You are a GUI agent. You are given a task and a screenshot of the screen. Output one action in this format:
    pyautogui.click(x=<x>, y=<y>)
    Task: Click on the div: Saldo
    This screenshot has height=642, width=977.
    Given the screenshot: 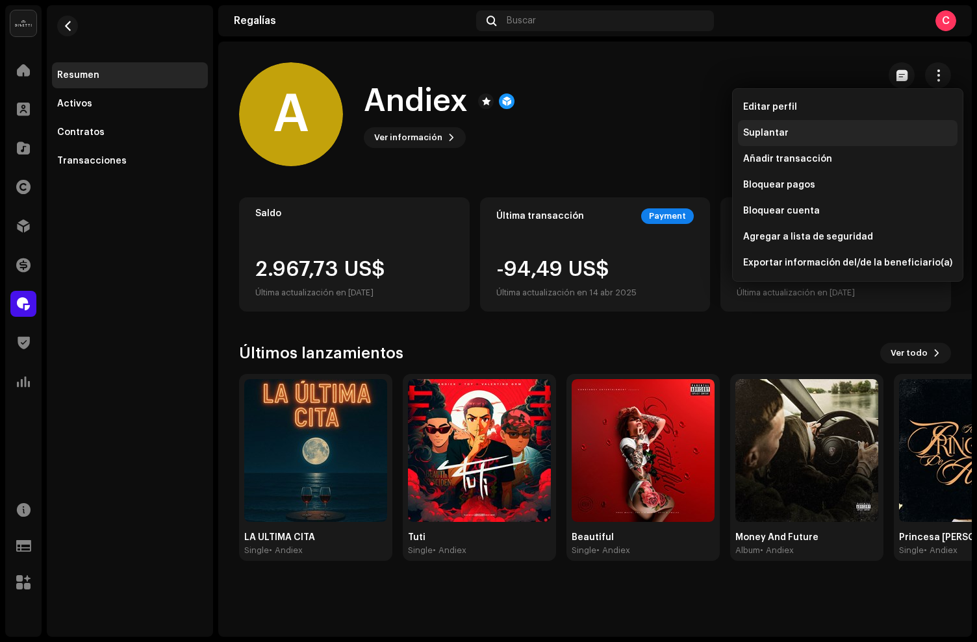 What is the action you would take?
    pyautogui.click(x=354, y=214)
    